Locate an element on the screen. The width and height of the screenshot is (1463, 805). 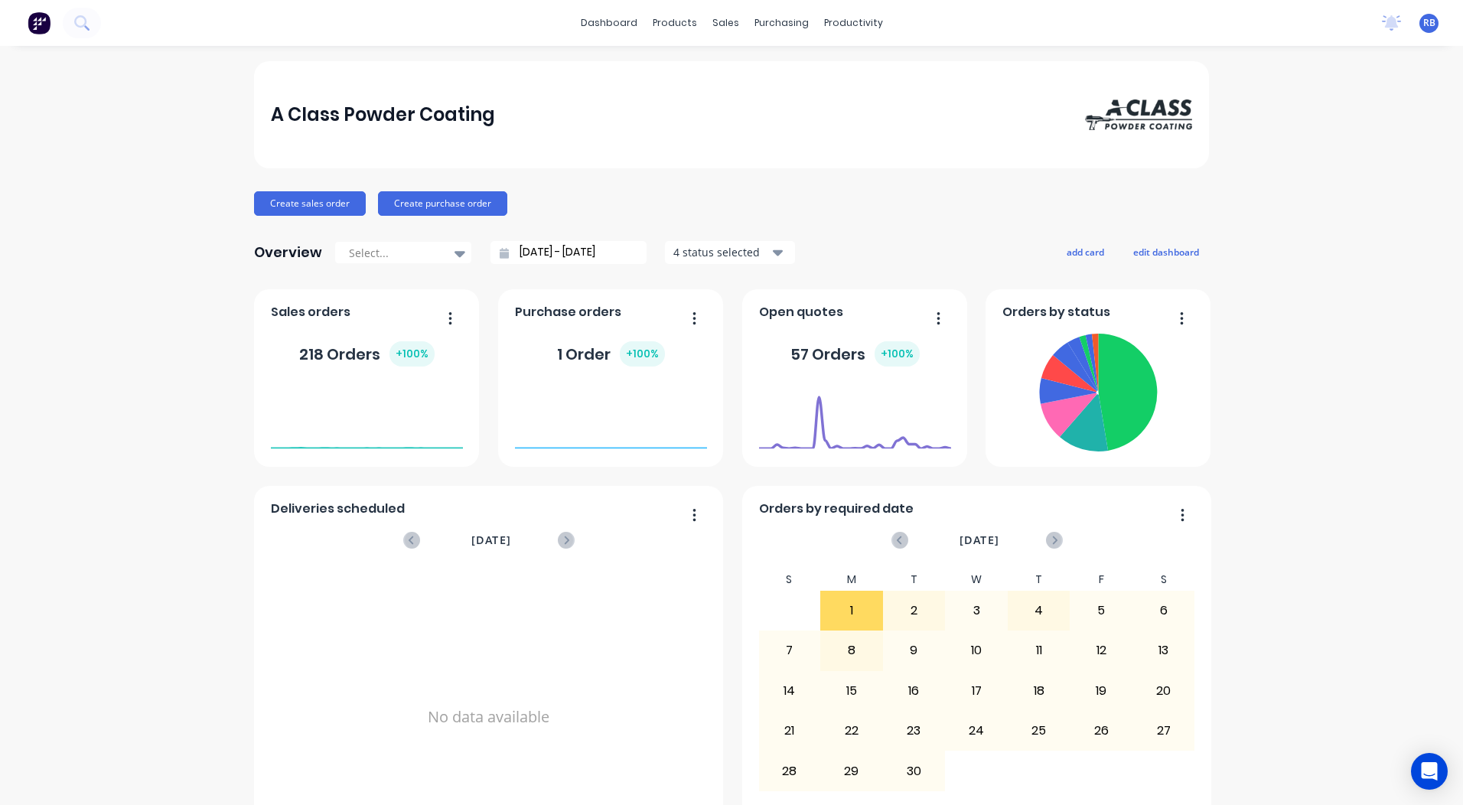
span: Open quotes is located at coordinates (801, 312).